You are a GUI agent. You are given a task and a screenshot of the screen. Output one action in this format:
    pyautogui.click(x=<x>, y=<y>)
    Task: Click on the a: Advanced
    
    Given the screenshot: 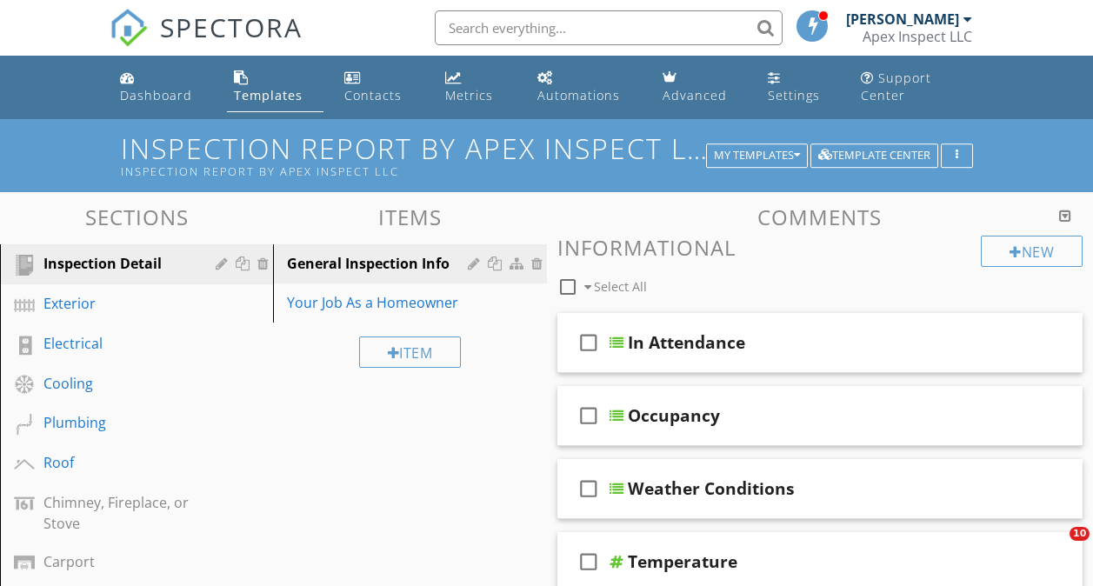 What is the action you would take?
    pyautogui.click(x=701, y=87)
    